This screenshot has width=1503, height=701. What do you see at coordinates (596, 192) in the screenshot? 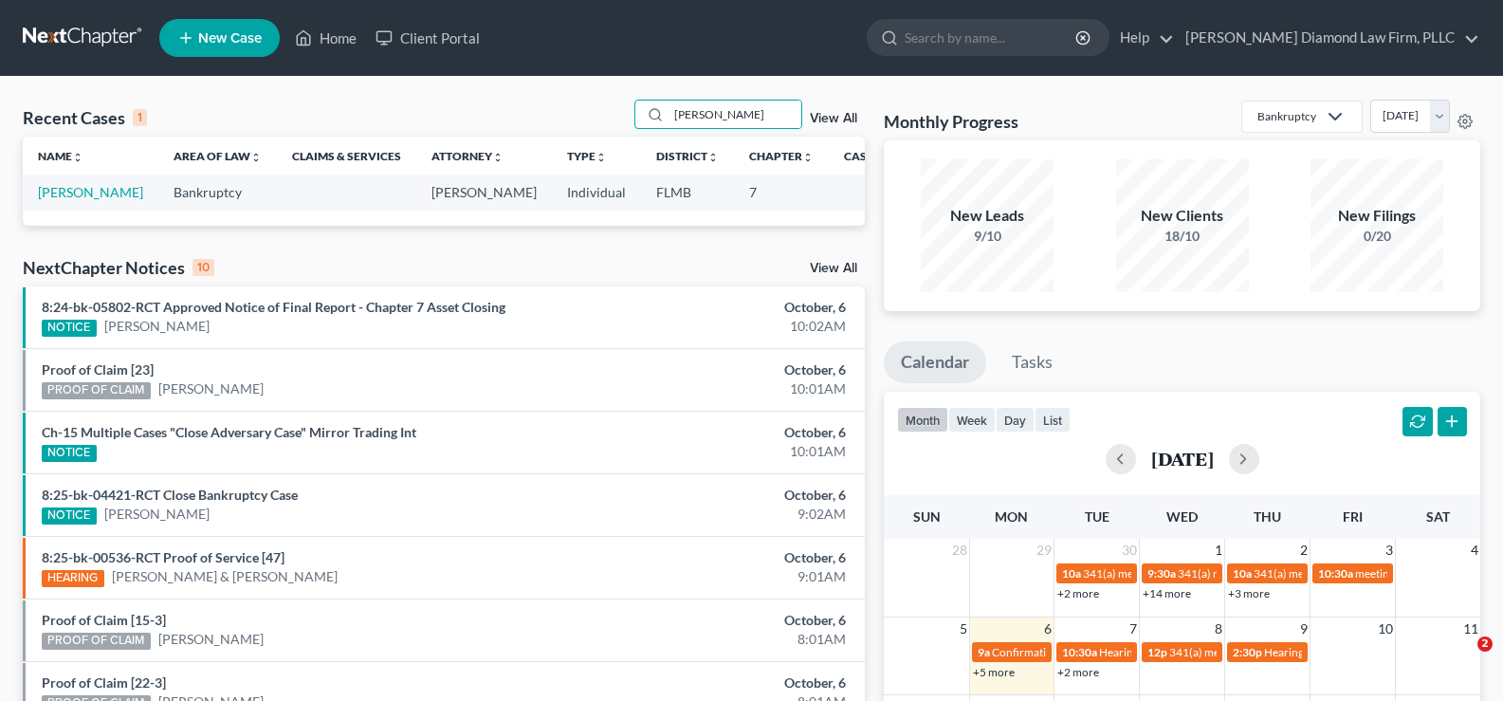
I see `td: Individual` at bounding box center [596, 192].